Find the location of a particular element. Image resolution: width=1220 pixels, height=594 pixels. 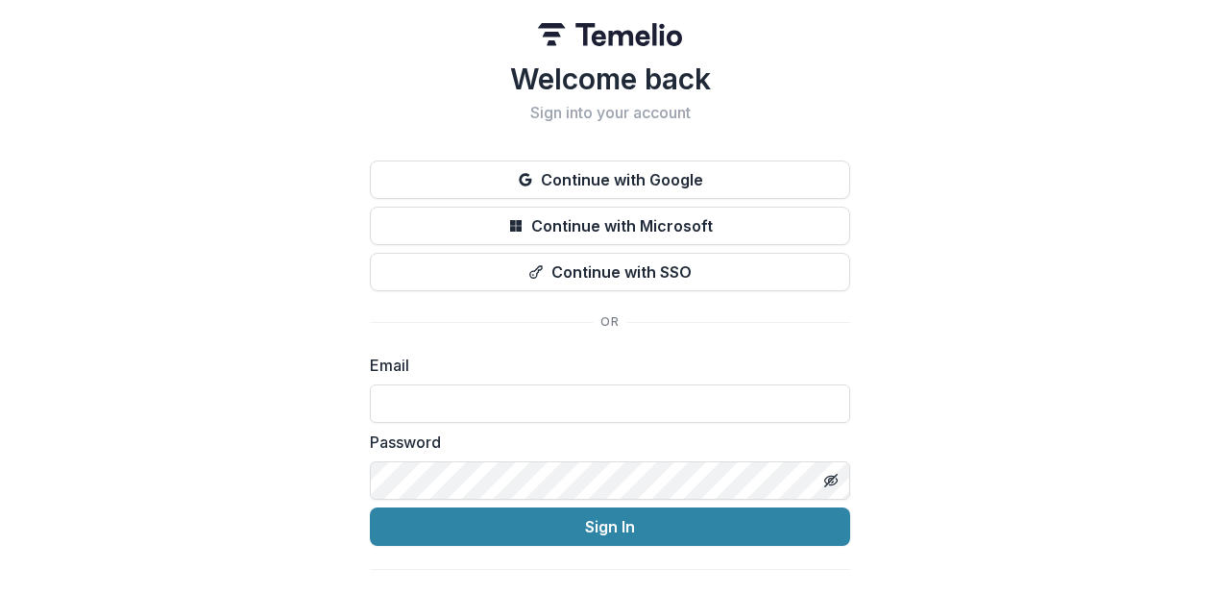

button: Toggle password visibility is located at coordinates (831, 480).